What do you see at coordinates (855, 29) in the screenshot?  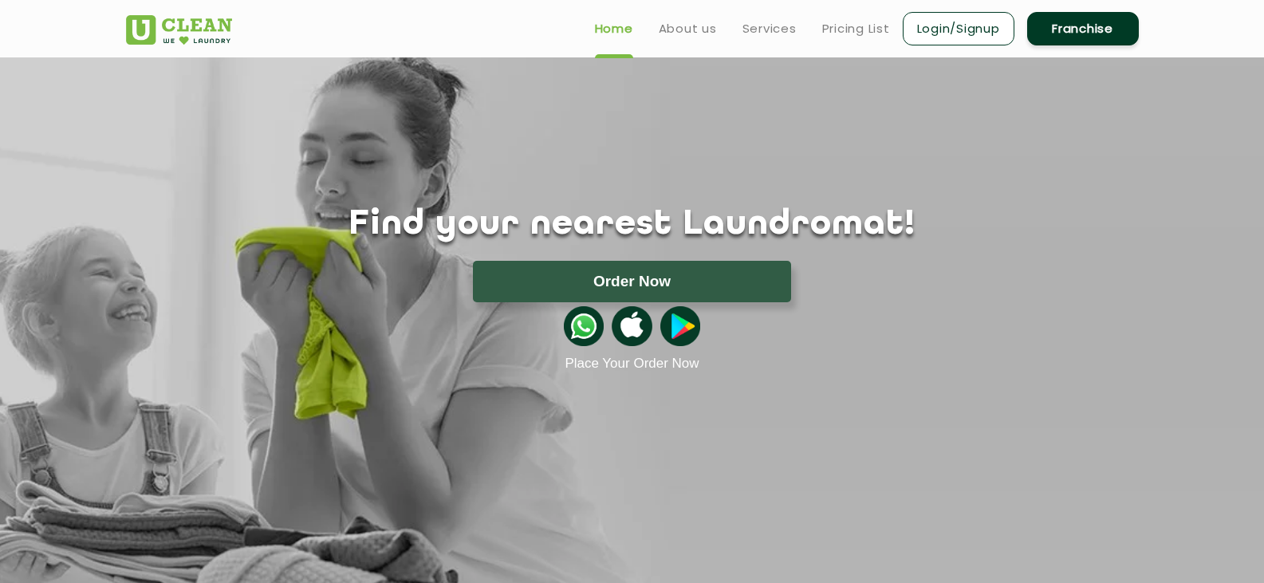 I see `a: Pricing List` at bounding box center [855, 29].